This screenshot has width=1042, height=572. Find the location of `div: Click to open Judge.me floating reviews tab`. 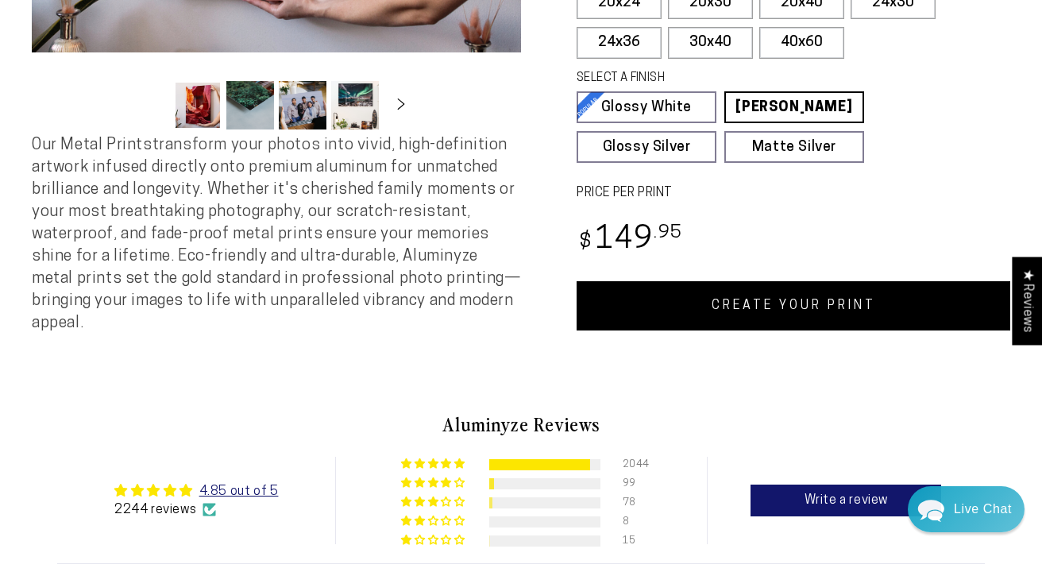

div: Click to open Judge.me floating reviews tab is located at coordinates (1027, 300).